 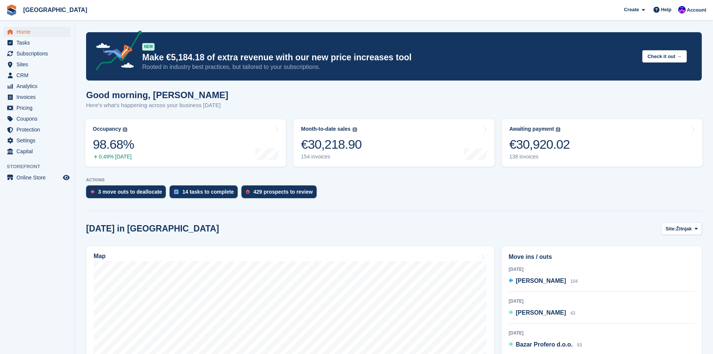 What do you see at coordinates (389, 67) in the screenshot?
I see `p: Rooted in industry best practices, but tailored to your subscriptions.` at bounding box center [389, 67].